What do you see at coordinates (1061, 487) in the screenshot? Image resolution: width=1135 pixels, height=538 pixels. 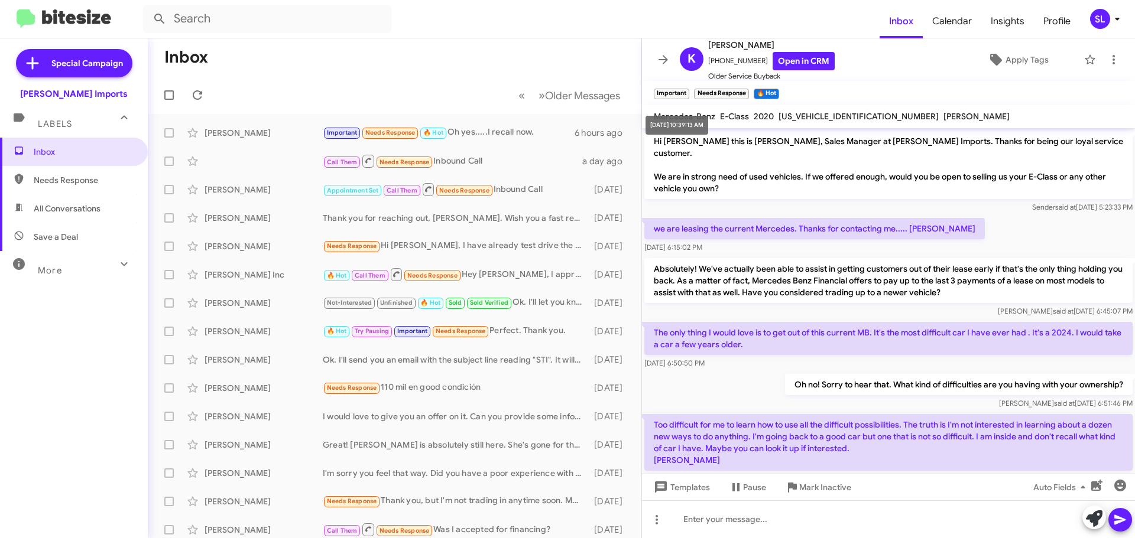 I see `button: Auto Fields` at bounding box center [1061, 487].